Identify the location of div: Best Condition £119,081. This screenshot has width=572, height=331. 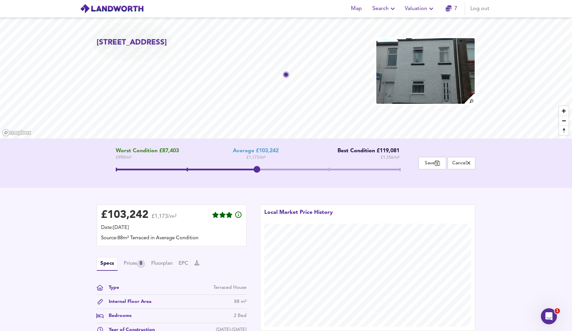
(366, 151).